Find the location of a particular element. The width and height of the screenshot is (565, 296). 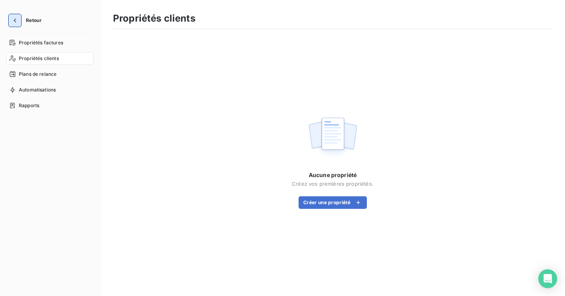

button: Créer une propriété is located at coordinates (333, 203).